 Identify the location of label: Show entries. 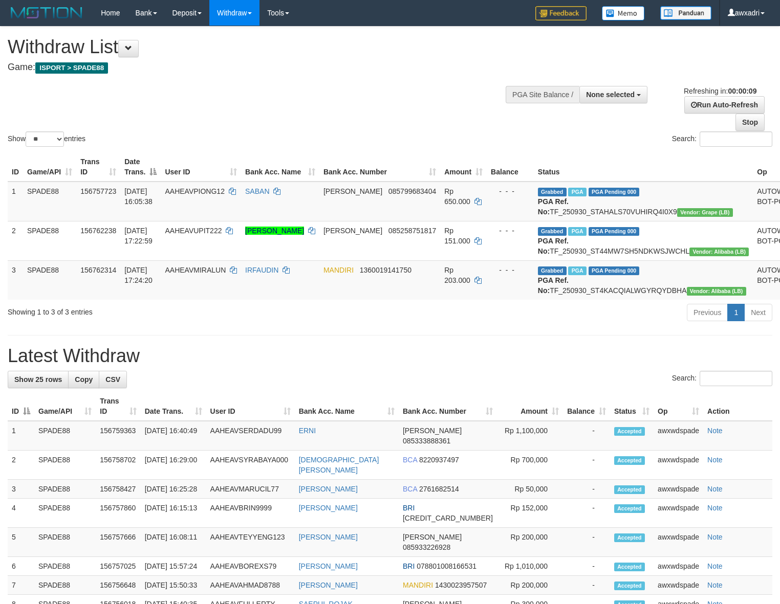
(47, 139).